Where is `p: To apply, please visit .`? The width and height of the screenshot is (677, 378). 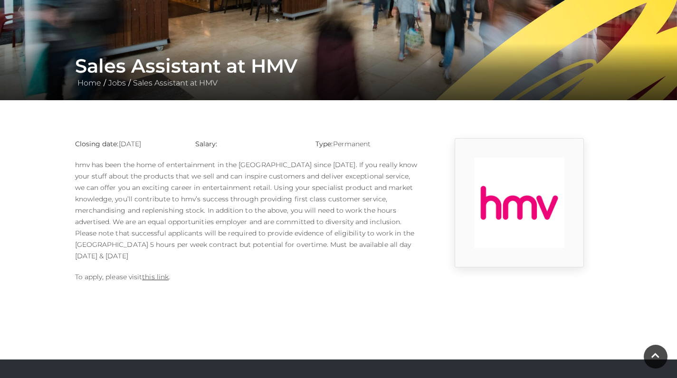
p: To apply, please visit . is located at coordinates (248, 277).